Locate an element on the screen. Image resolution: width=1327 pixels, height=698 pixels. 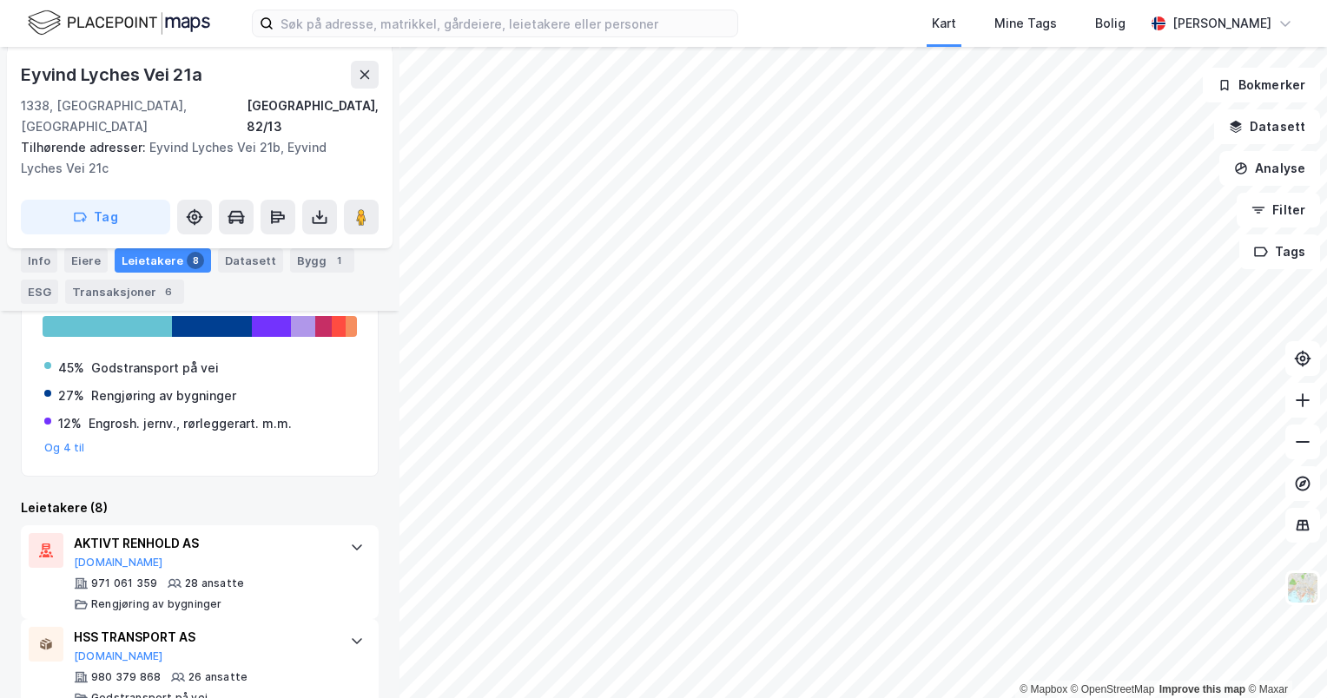
div: Transaksjoner is located at coordinates (124, 292).